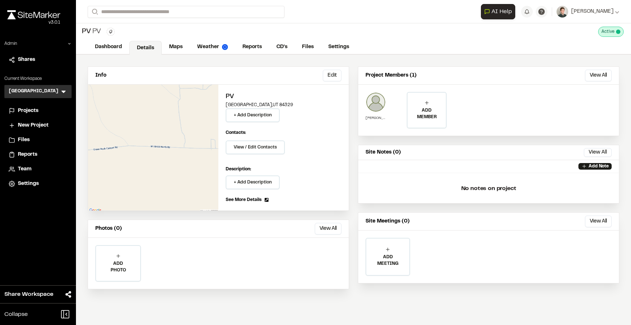 This screenshot has height=325, width=631. Describe the element at coordinates (387, 222) in the screenshot. I see `p: Site Meetings (0)` at that location.